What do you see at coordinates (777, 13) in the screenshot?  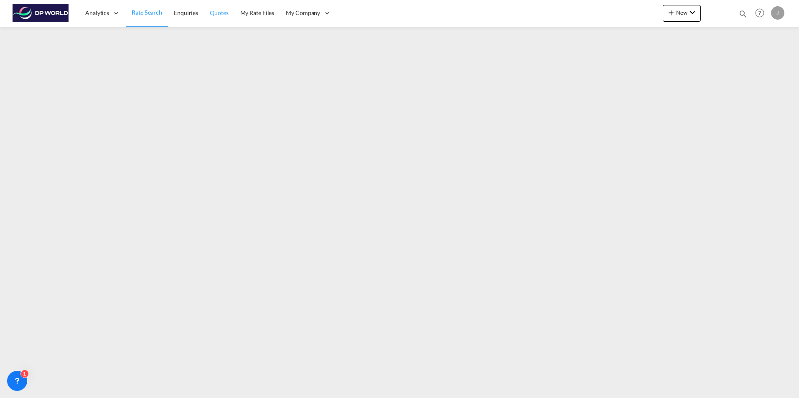 I see `div: J` at bounding box center [777, 13].